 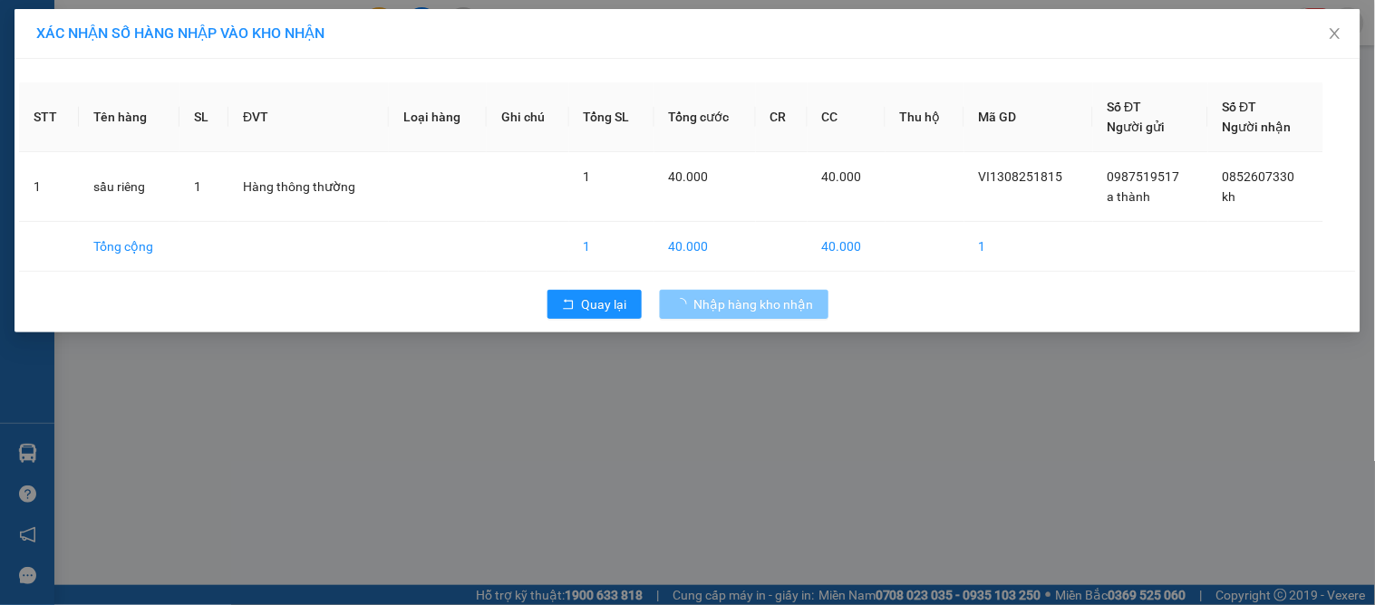 What do you see at coordinates (49, 117) in the screenshot?
I see `th: STT` at bounding box center [49, 117].